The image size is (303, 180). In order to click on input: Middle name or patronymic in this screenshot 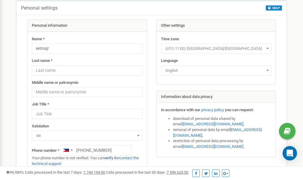, I will do `click(87, 92)`.